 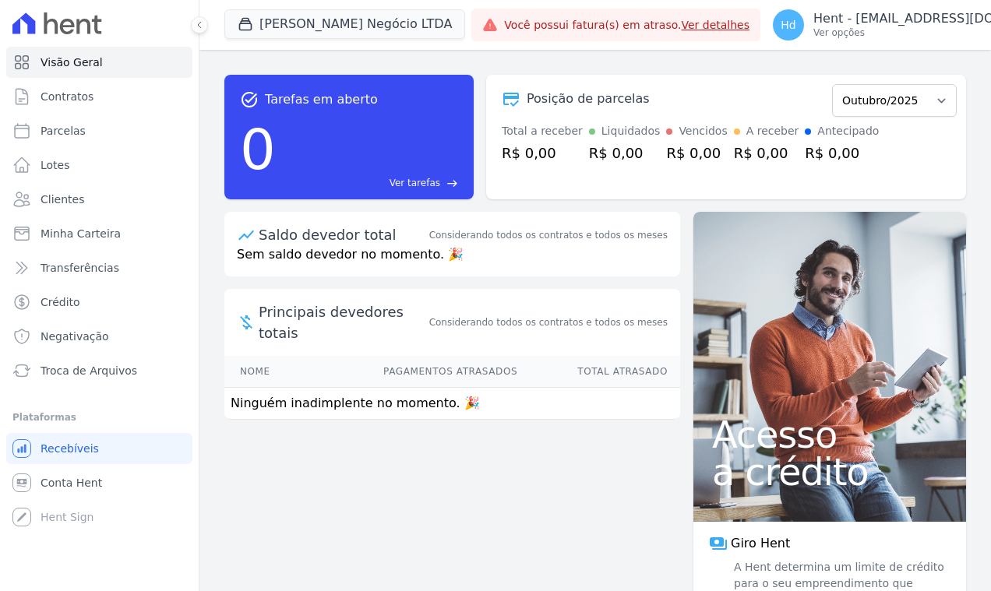 I want to click on div: 0, so click(x=258, y=150).